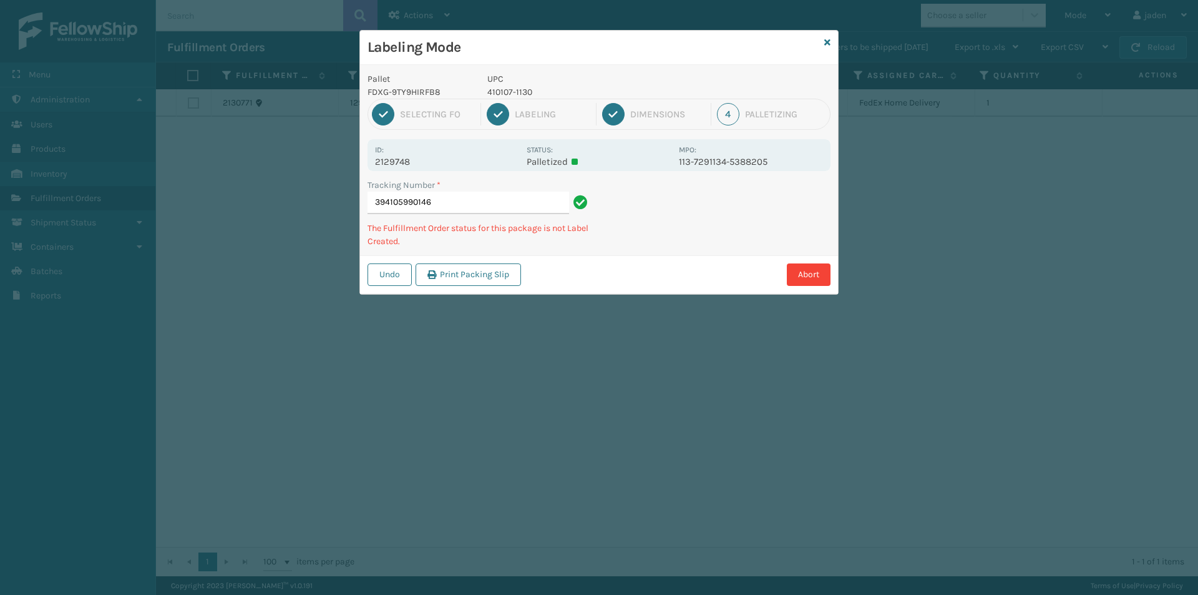  I want to click on p: 2129748, so click(447, 162).